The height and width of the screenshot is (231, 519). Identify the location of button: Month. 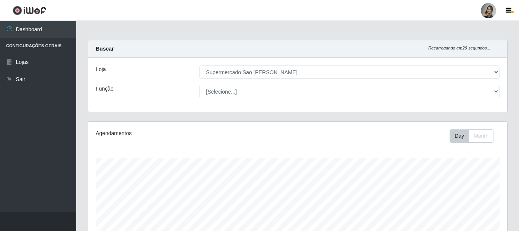
(481, 136).